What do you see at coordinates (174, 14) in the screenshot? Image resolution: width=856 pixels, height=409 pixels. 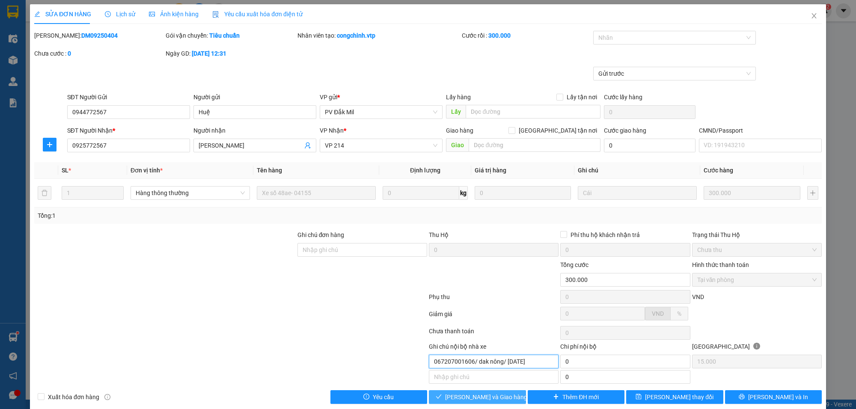 I see `span: Ảnh kiện hàng` at bounding box center [174, 14].